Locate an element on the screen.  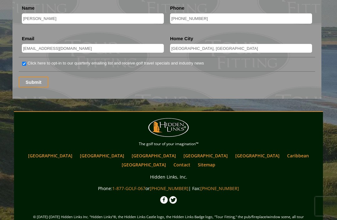
a: 1-877-GOLF-067 is located at coordinates (129, 189).